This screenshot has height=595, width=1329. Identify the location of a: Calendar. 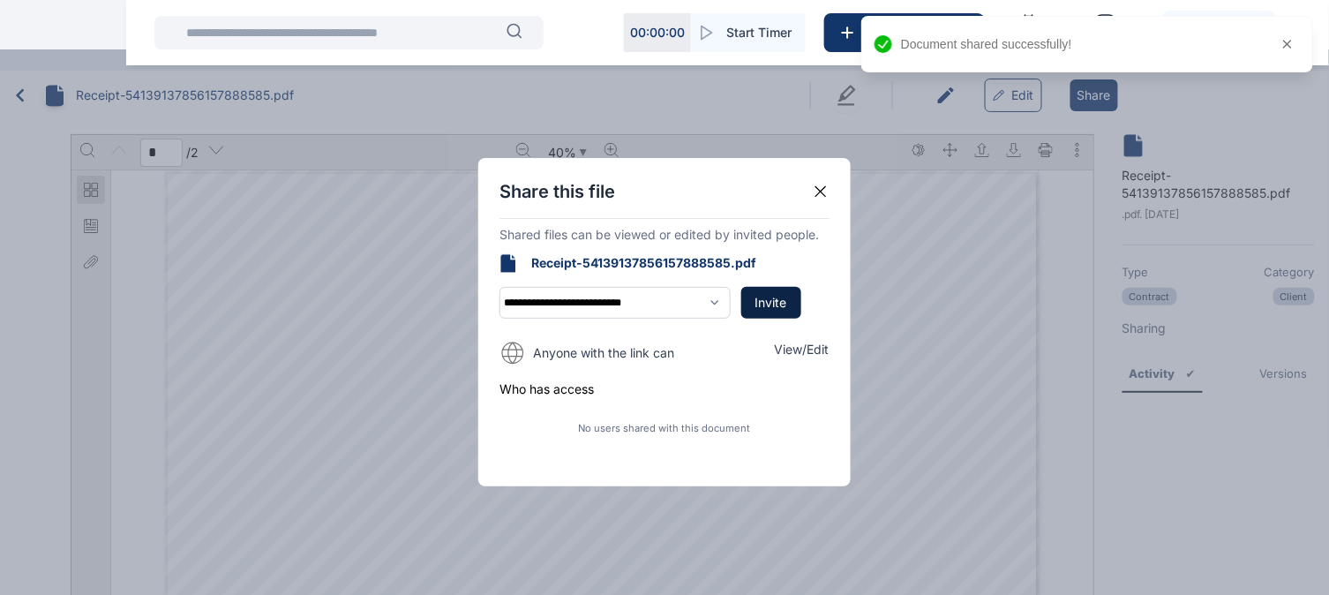
(1029, 33).